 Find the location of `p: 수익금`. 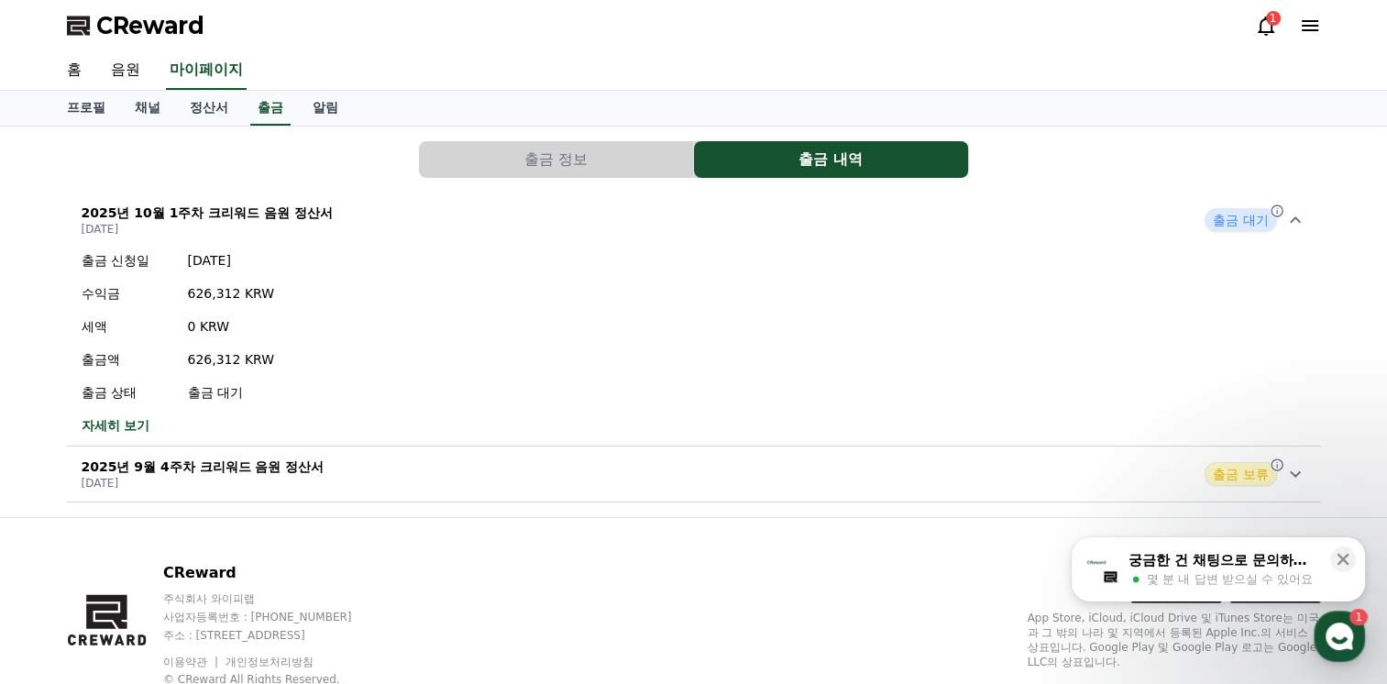

p: 수익금 is located at coordinates (127, 293).